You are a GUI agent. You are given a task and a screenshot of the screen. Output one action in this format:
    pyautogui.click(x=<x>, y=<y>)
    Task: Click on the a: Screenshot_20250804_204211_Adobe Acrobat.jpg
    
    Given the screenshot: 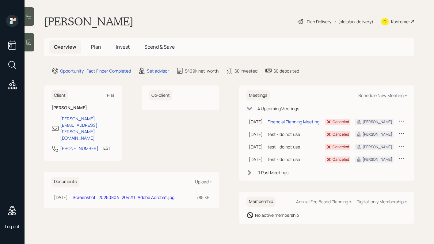 What is the action you would take?
    pyautogui.click(x=124, y=197)
    